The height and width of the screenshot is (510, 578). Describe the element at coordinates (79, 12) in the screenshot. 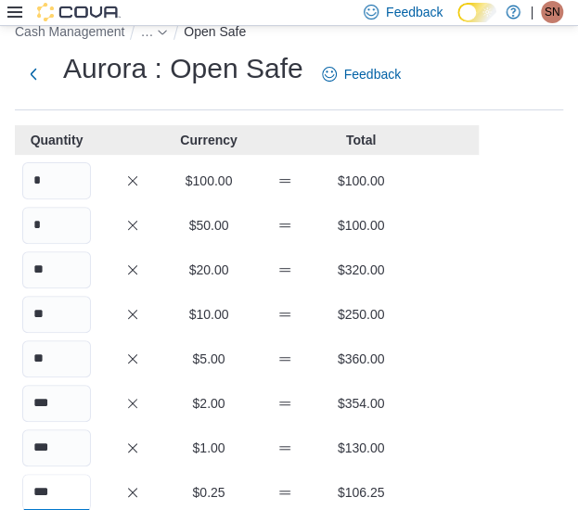

I see `img: Cova` at that location.